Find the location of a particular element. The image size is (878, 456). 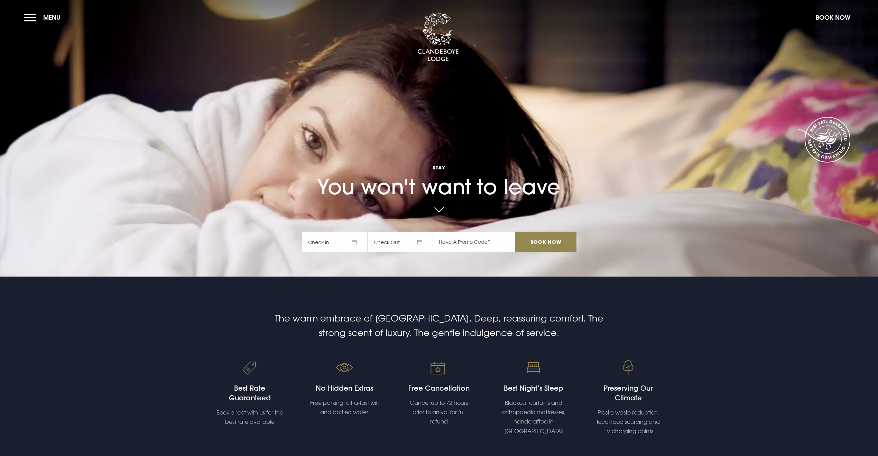

img: Orthopaedic mattresses sleep is located at coordinates (534, 368).